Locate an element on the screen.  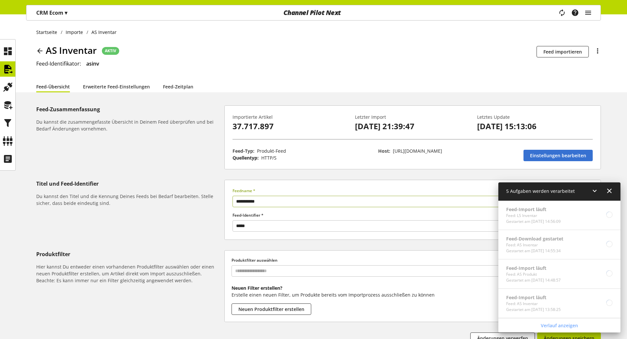
a: Verlauf anzeigen is located at coordinates (559, 325).